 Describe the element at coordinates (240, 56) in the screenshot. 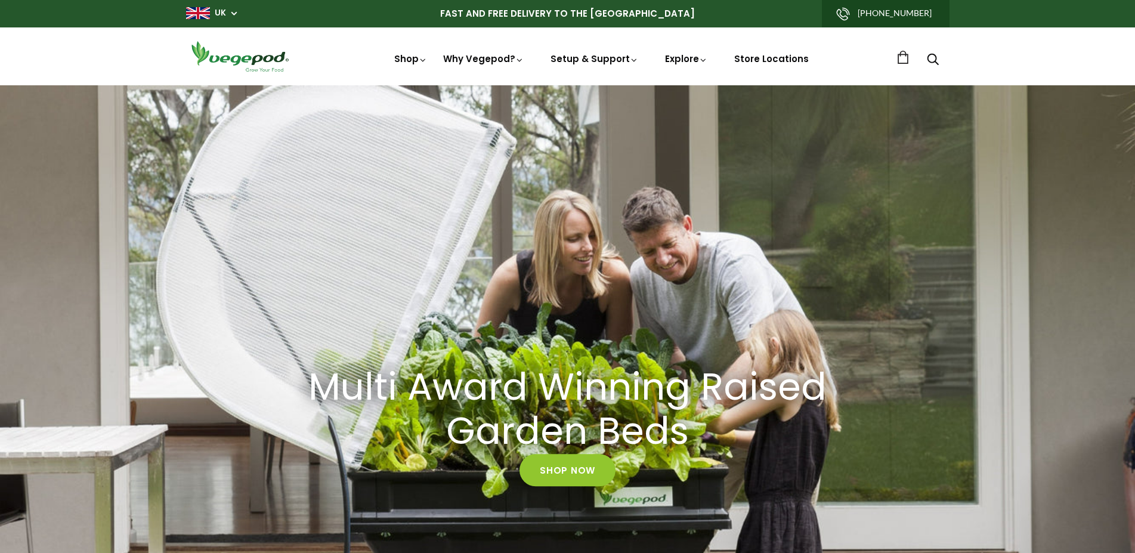

I see `img: Vegepod` at that location.